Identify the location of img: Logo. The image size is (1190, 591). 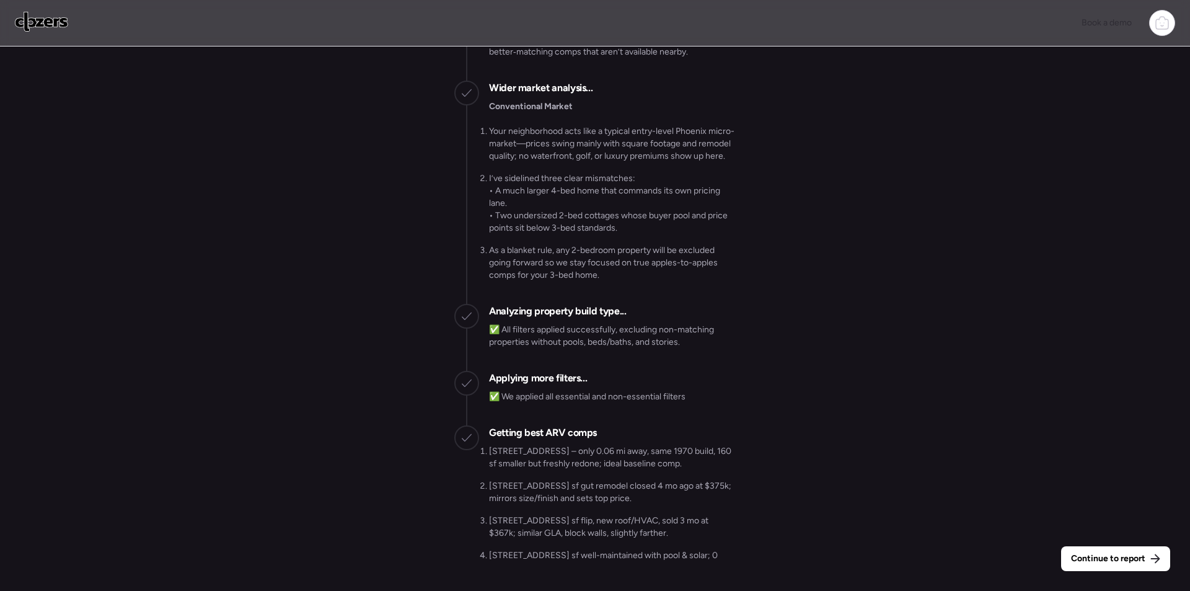
(42, 22).